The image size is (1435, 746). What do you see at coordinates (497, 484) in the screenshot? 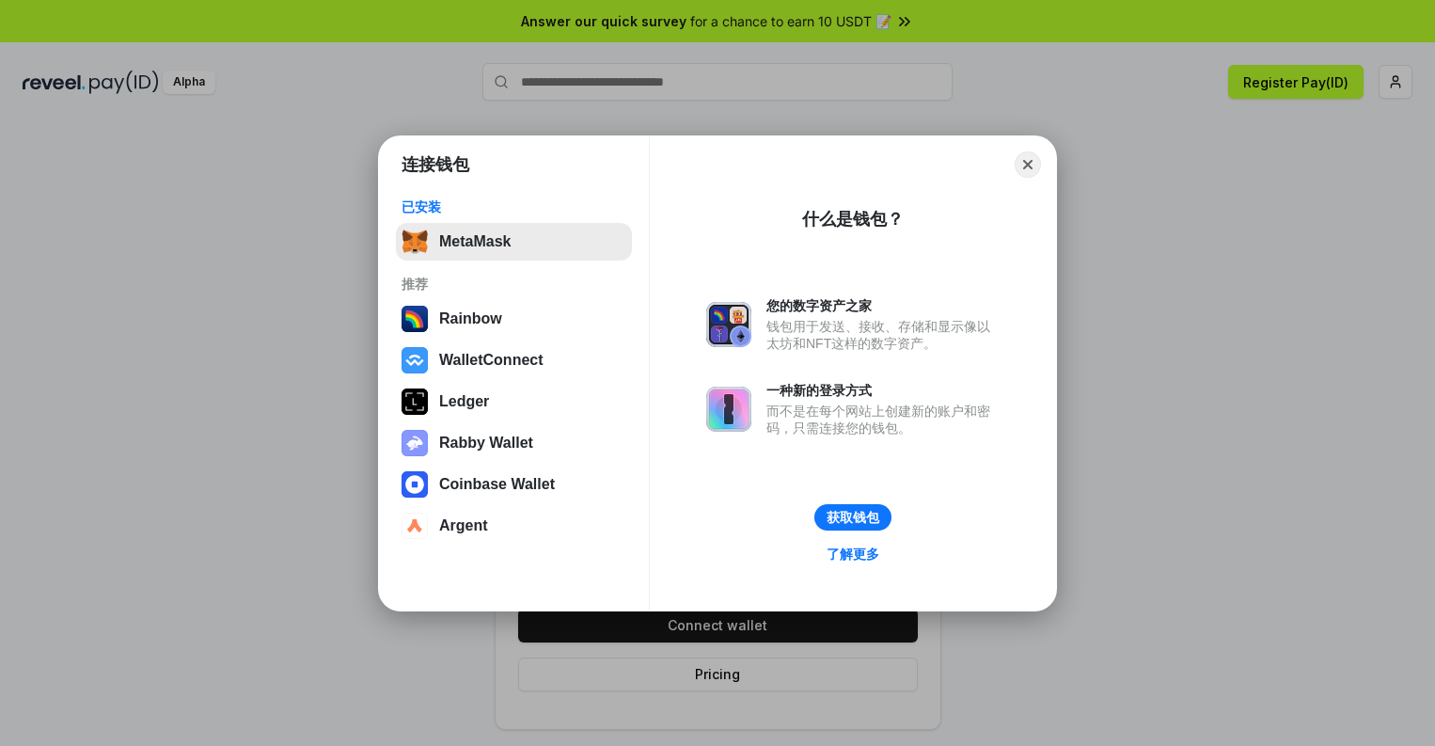
I see `div: Coinbase Wallet` at bounding box center [497, 484].